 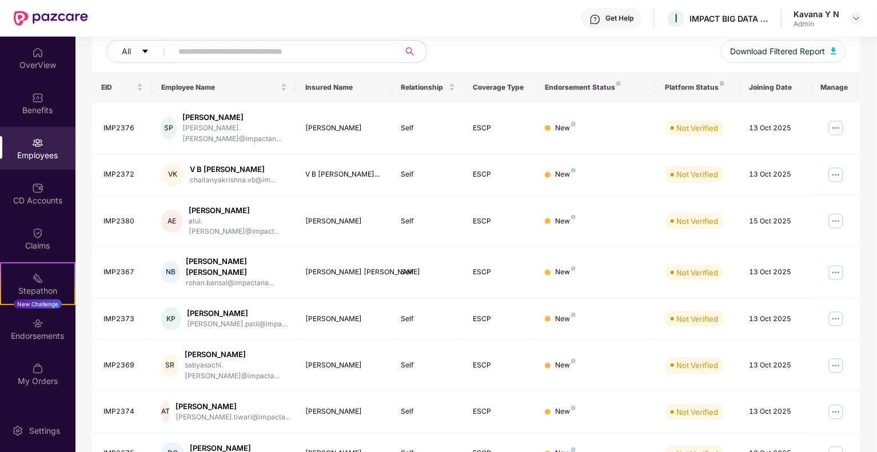 What do you see at coordinates (500, 88) in the screenshot?
I see `th: Coverage Type` at bounding box center [500, 88].